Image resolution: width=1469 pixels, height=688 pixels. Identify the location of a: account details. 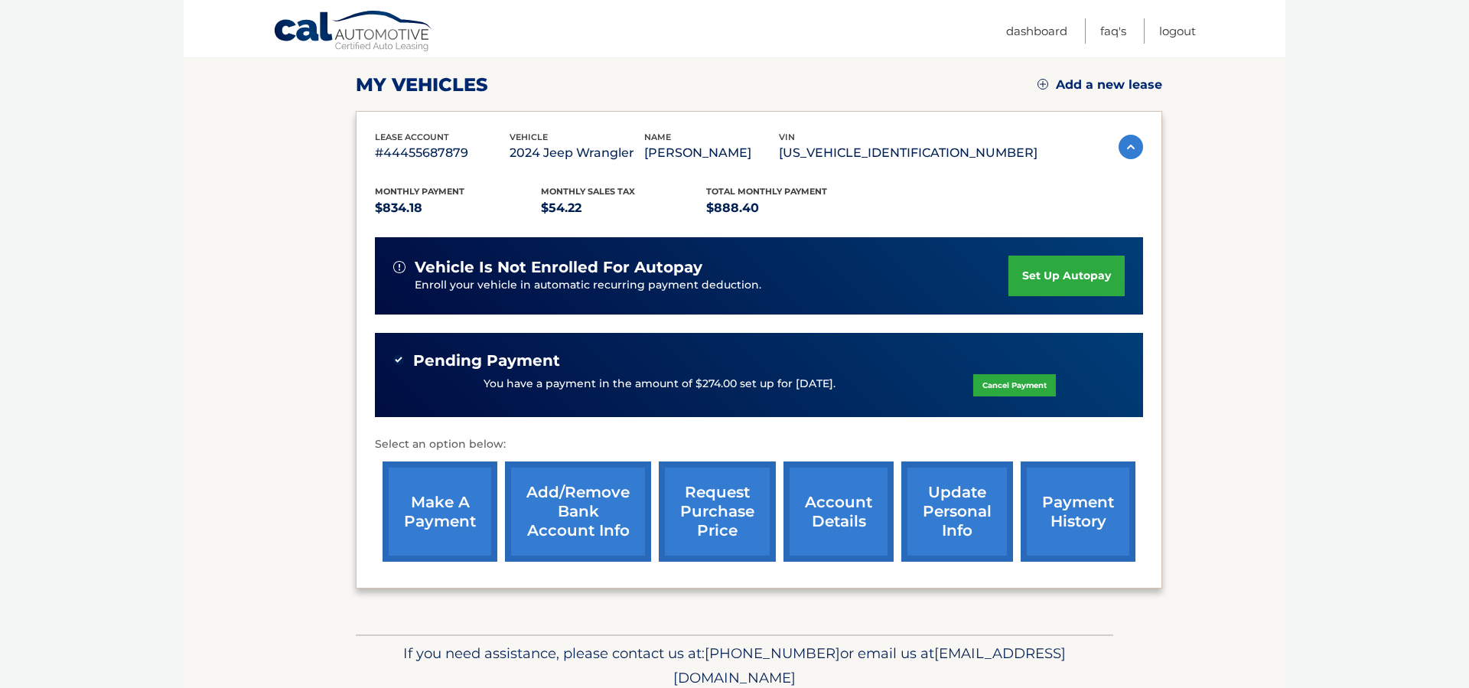
(839, 511).